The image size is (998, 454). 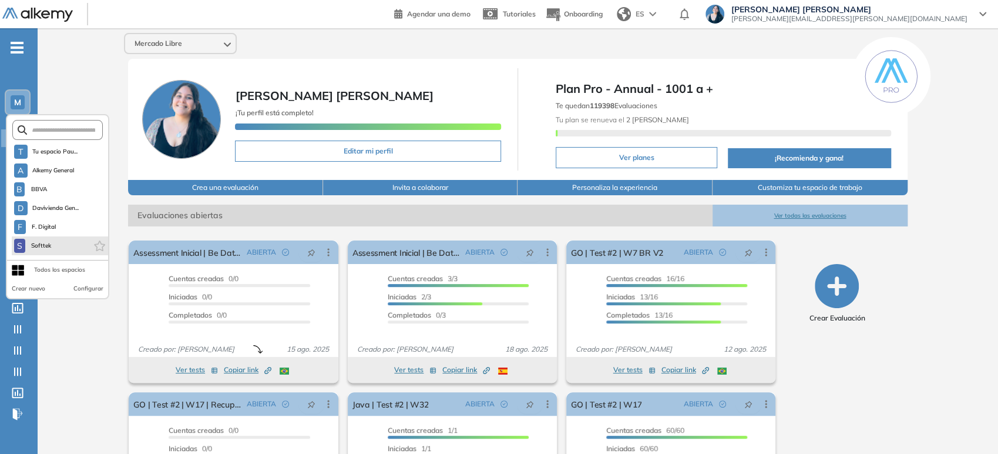 I want to click on a: Java | Test #2 | W32, so click(x=391, y=404).